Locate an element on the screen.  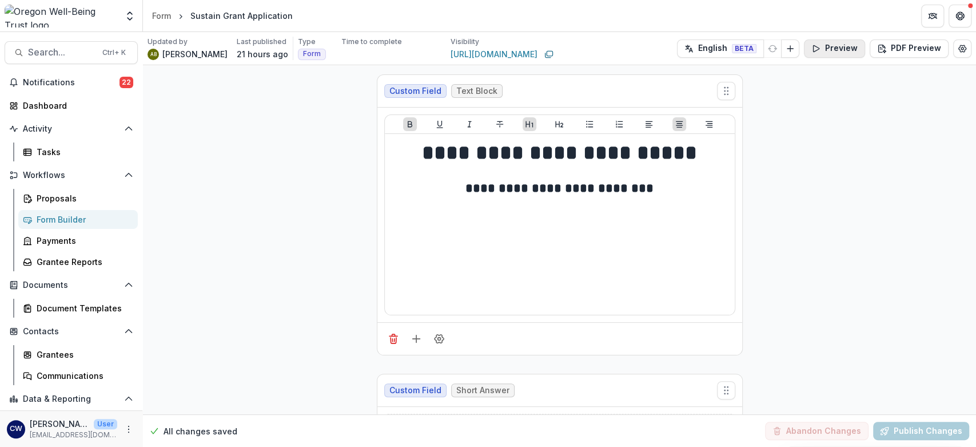
div: Document Templates is located at coordinates (82, 308).